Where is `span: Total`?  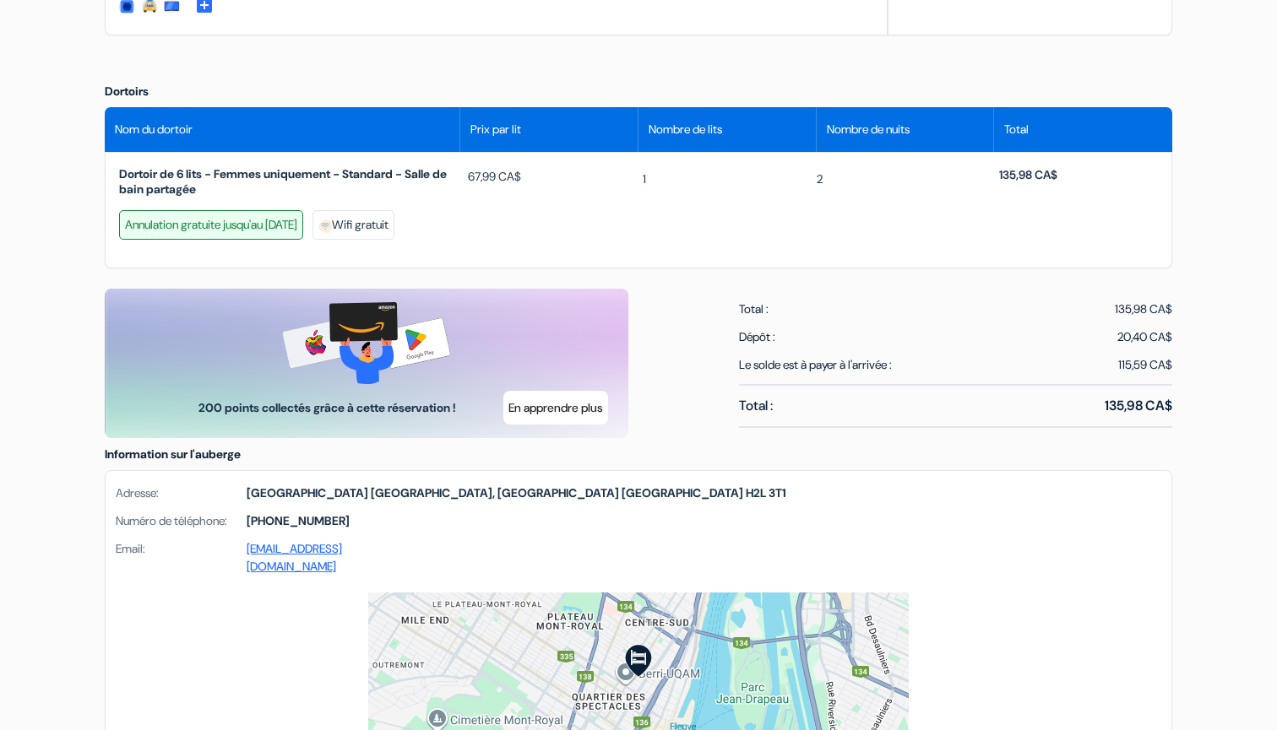 span: Total is located at coordinates (1016, 129).